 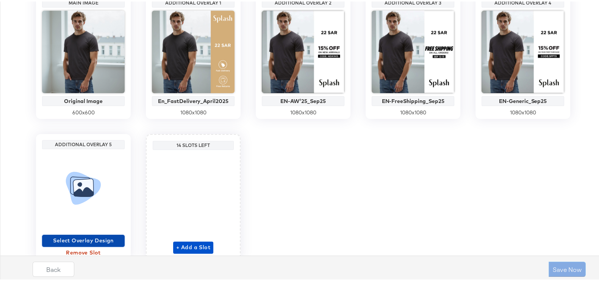 What do you see at coordinates (83, 239) in the screenshot?
I see `span: Select Overlay Design` at bounding box center [83, 239].